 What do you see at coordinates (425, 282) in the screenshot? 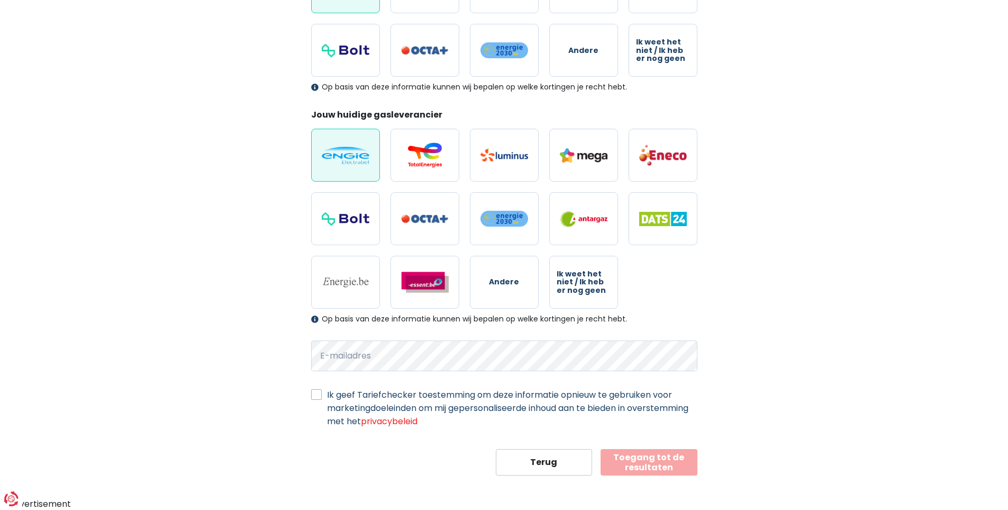
I see `img: Essent` at bounding box center [425, 282].